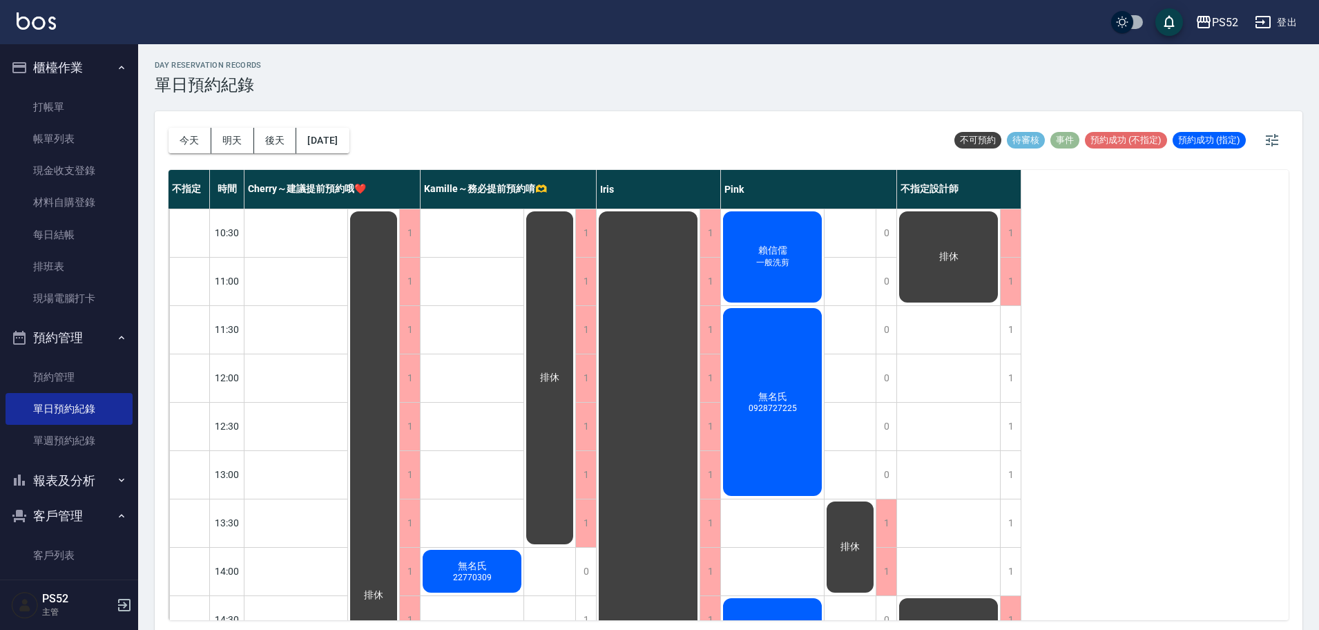 This screenshot has height=630, width=1319. Describe the element at coordinates (233, 140) in the screenshot. I see `button: 明天` at that location.